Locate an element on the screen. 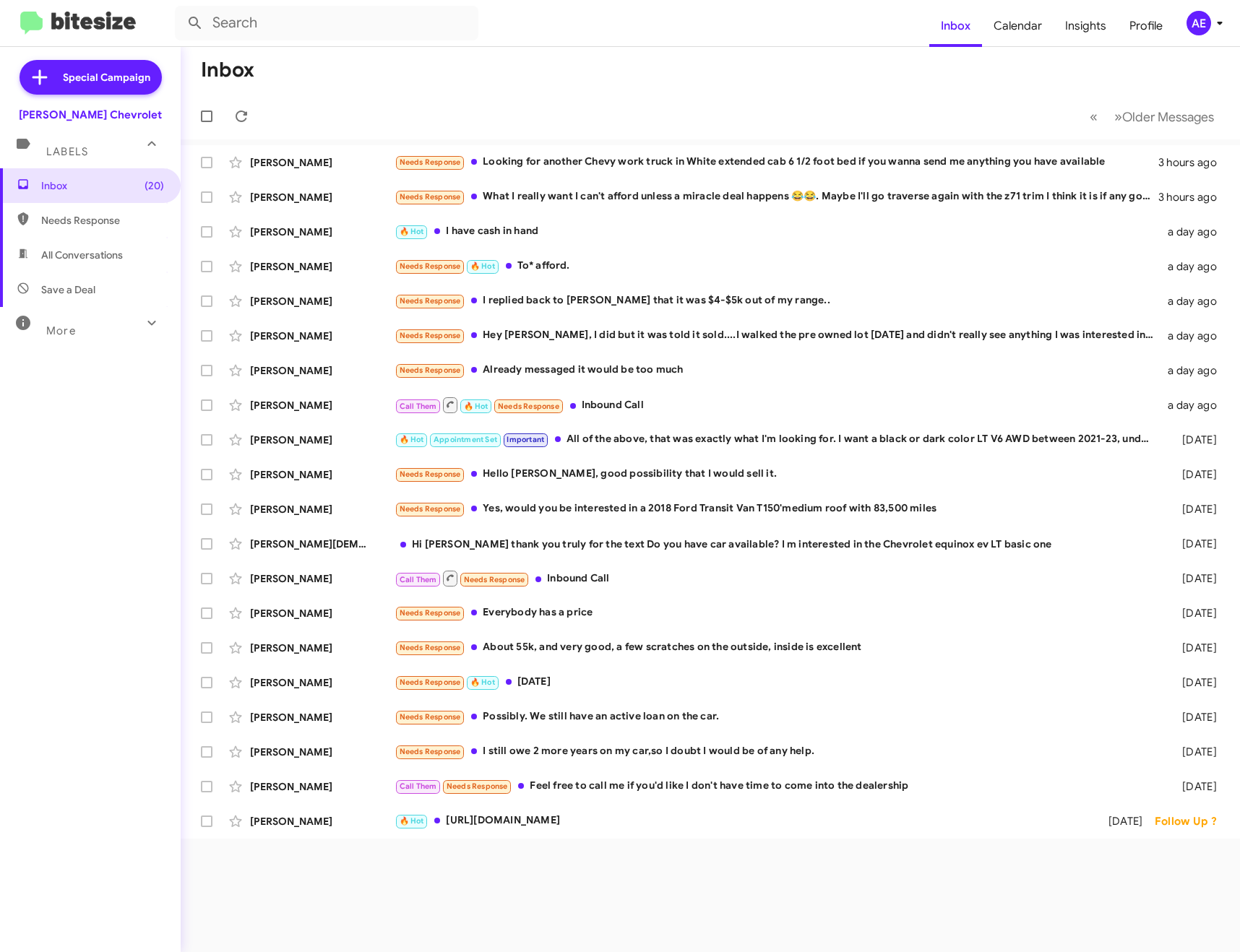 This screenshot has width=1240, height=952. button: Previous is located at coordinates (1093, 116).